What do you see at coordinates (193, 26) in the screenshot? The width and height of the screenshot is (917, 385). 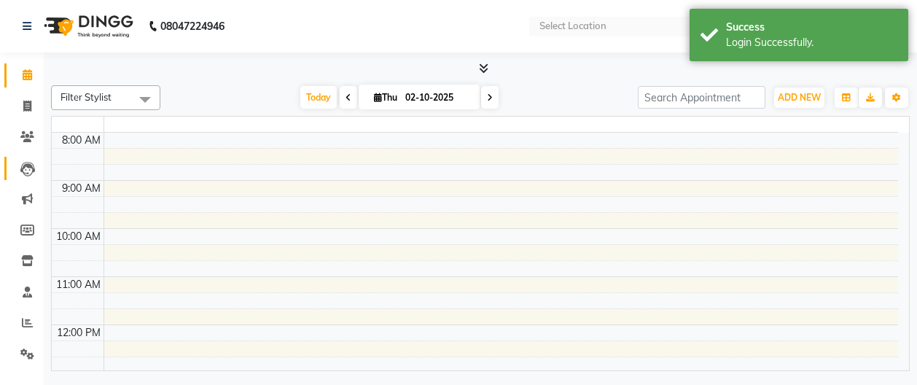 I see `b: 08047224946` at bounding box center [193, 26].